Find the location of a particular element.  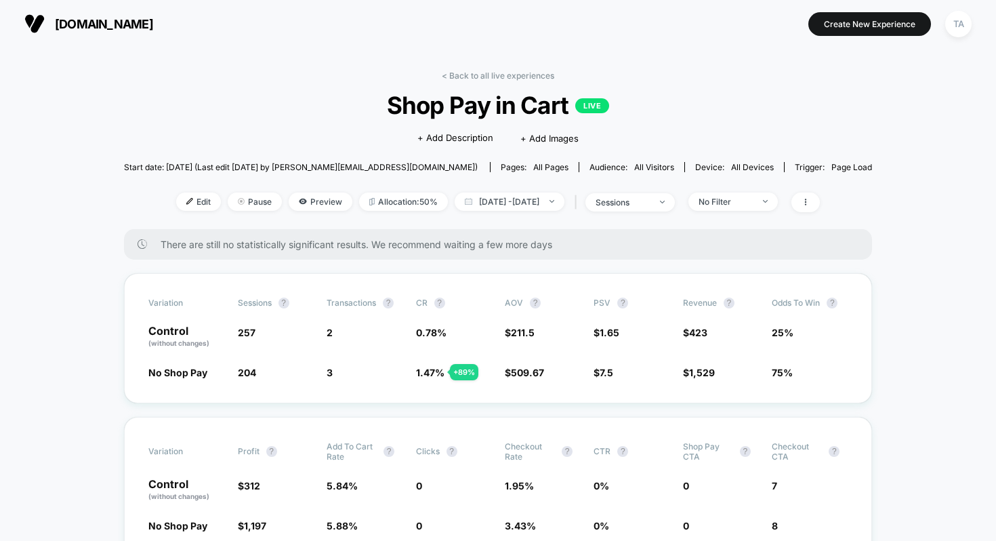

span: Add To Cart Rate is located at coordinates (352, 451).